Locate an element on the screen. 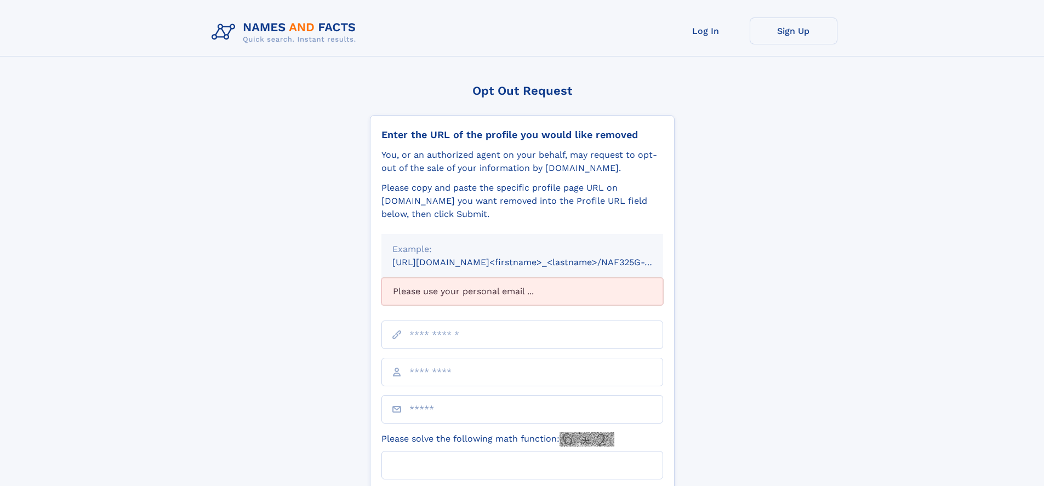 Image resolution: width=1044 pixels, height=486 pixels. div: Enter the URL of the profile you would like removed is located at coordinates (522, 135).